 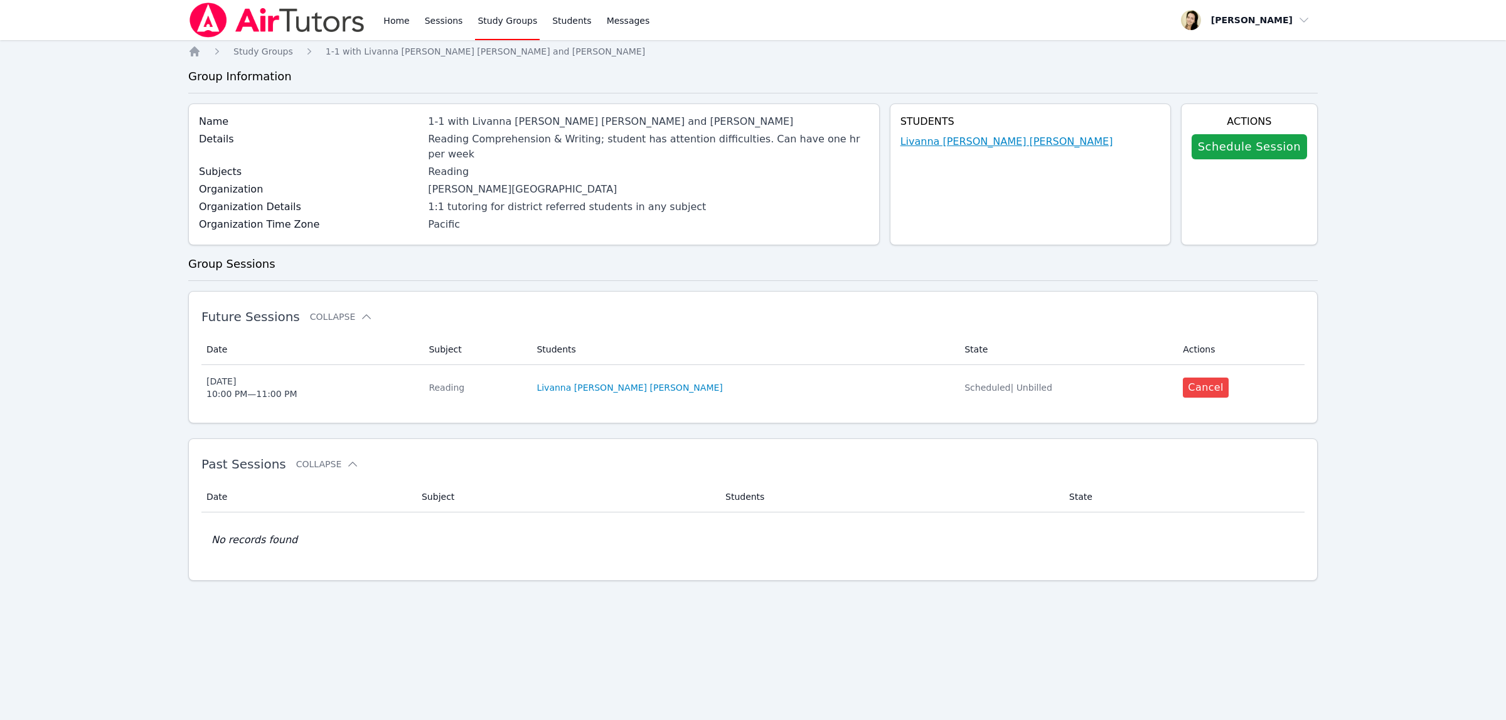 What do you see at coordinates (1008, 388) in the screenshot?
I see `span: Scheduled | Unbilled` at bounding box center [1008, 388].